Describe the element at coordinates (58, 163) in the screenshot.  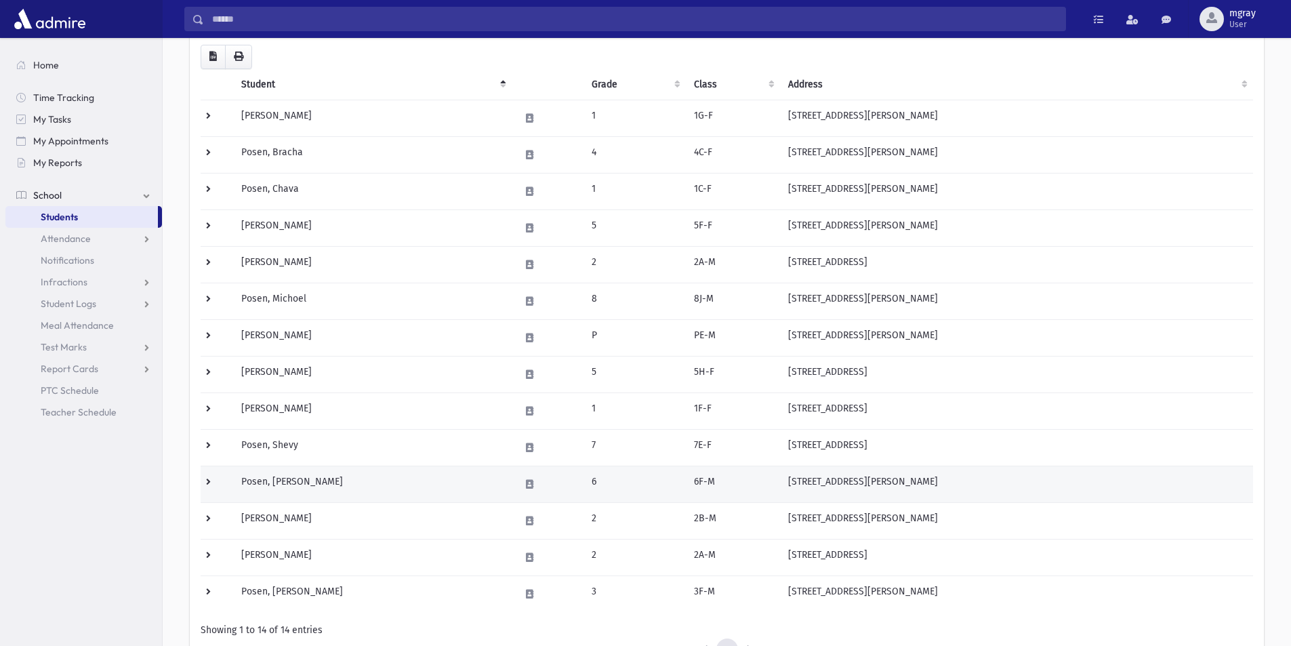
I see `span: My Reports` at that location.